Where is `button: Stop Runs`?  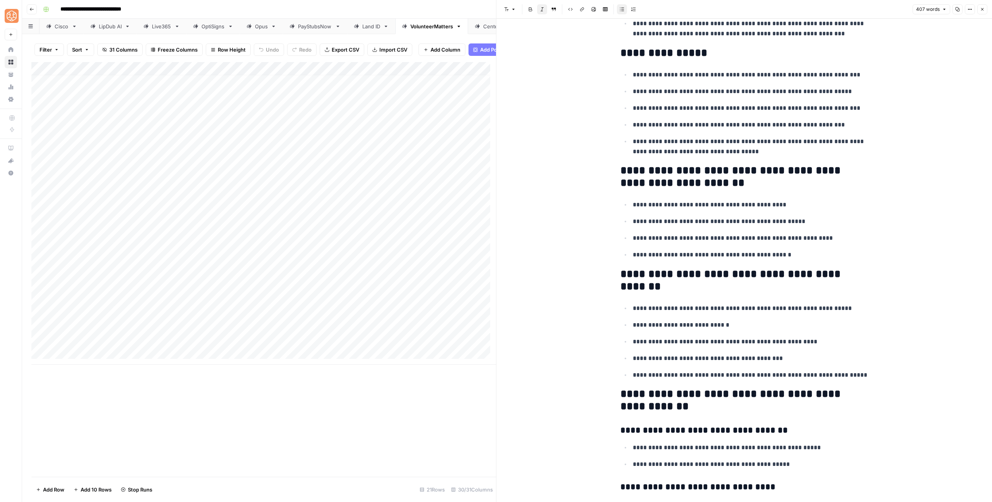 button: Stop Runs is located at coordinates (136, 489).